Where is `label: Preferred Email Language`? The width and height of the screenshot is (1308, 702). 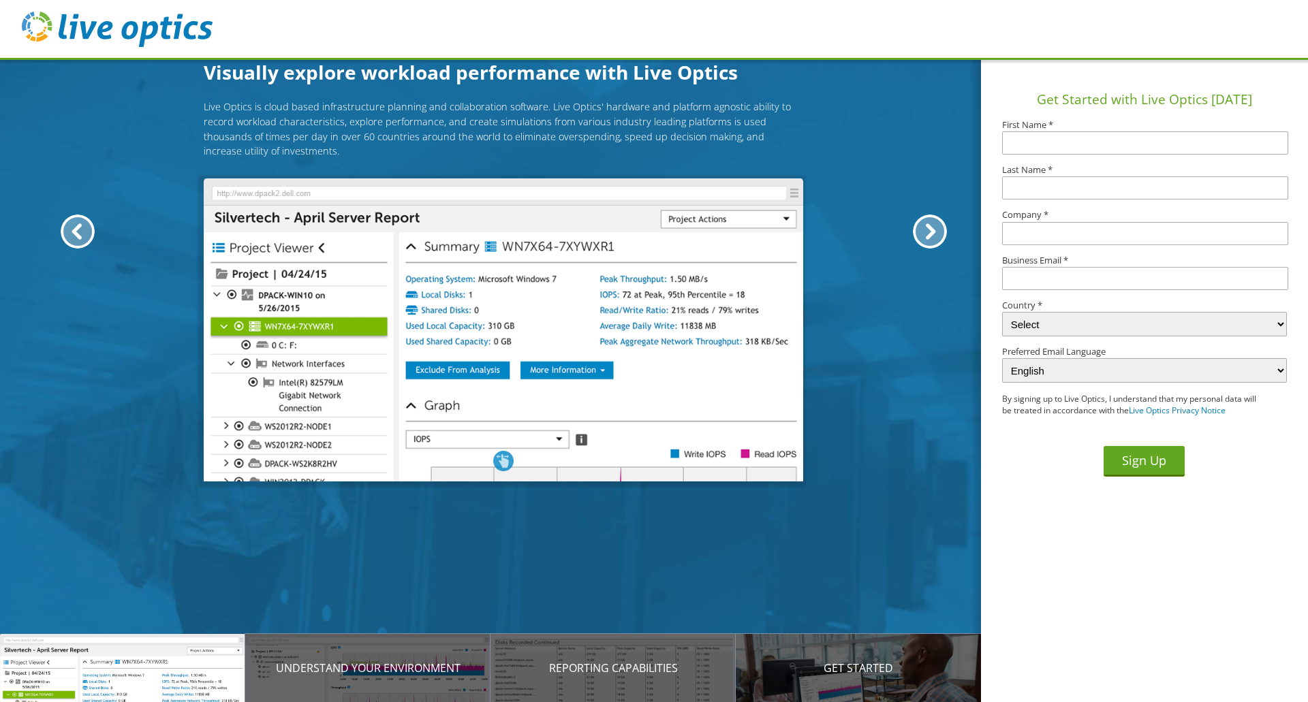
label: Preferred Email Language is located at coordinates (1144, 351).